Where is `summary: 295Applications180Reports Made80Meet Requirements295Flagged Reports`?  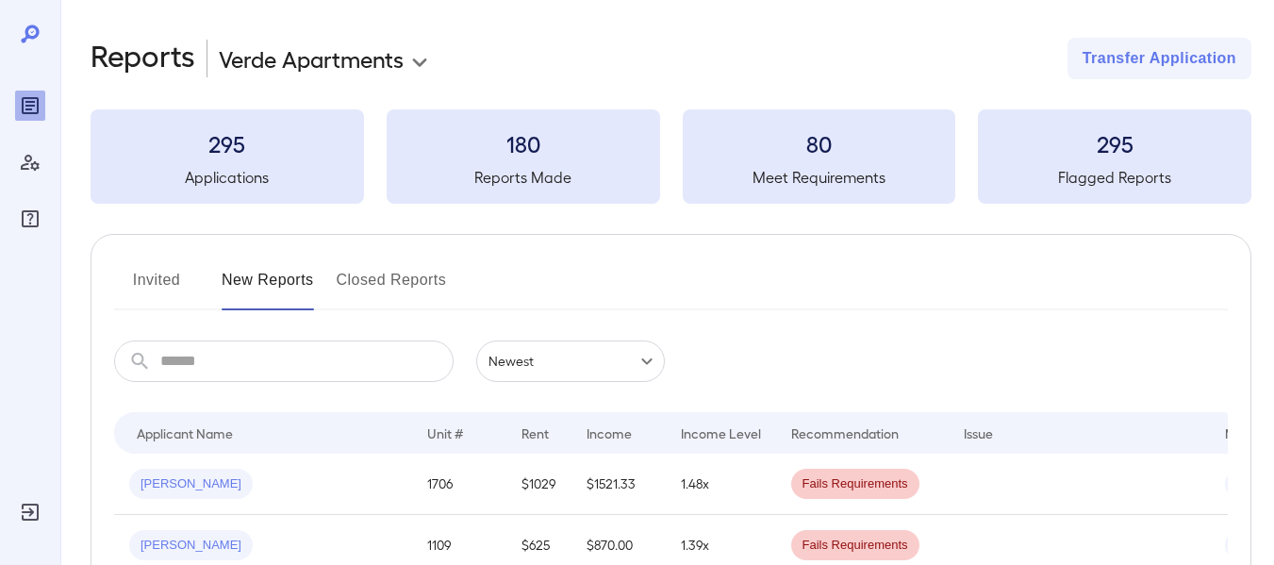 summary: 295Applications180Reports Made80Meet Requirements295Flagged Reports is located at coordinates (671, 157).